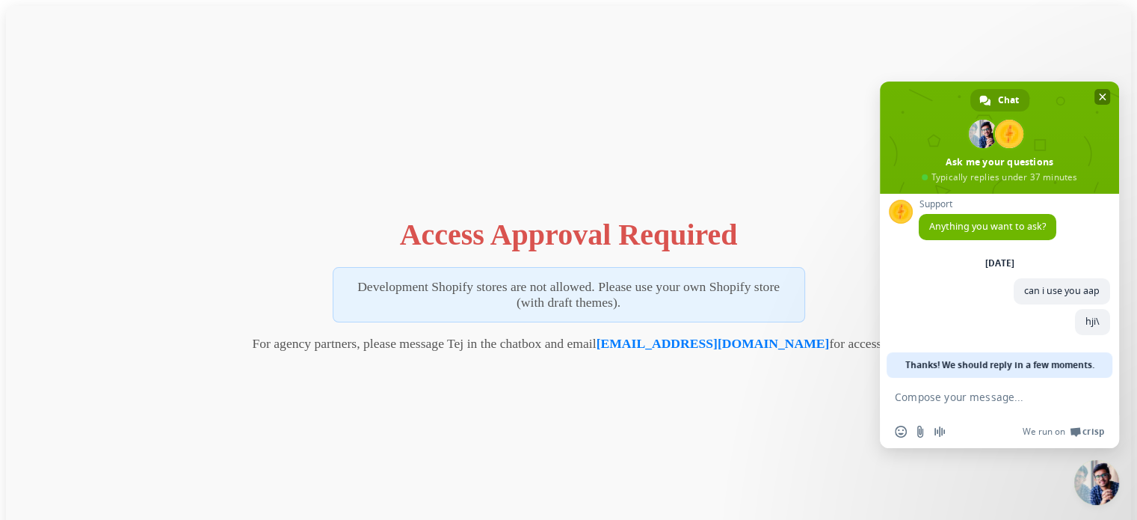  I want to click on span: Support, so click(988, 204).